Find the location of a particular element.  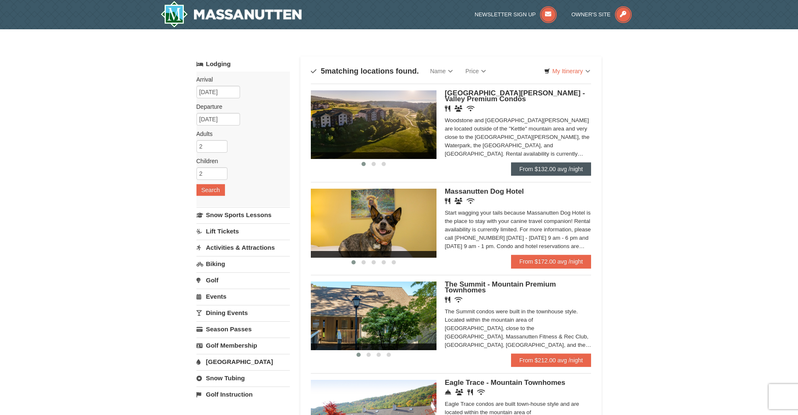

a: From $132.00 avg /night is located at coordinates (551, 169).